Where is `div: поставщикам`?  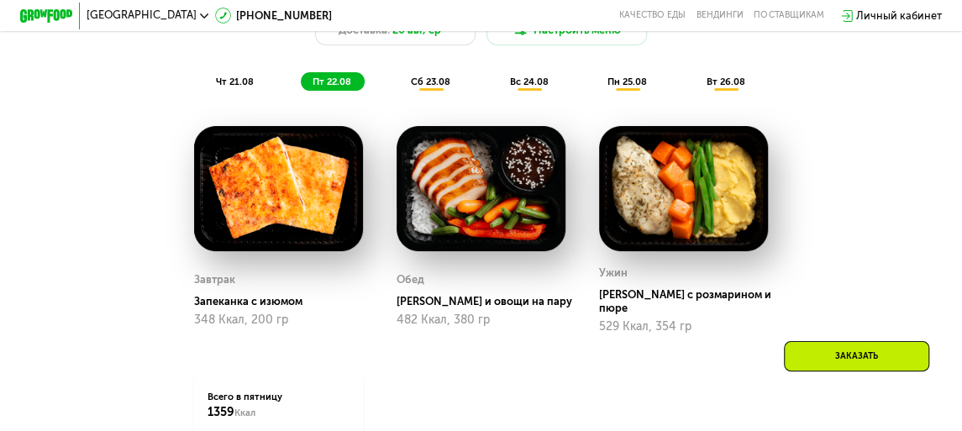
div: поставщикам is located at coordinates (788, 15).